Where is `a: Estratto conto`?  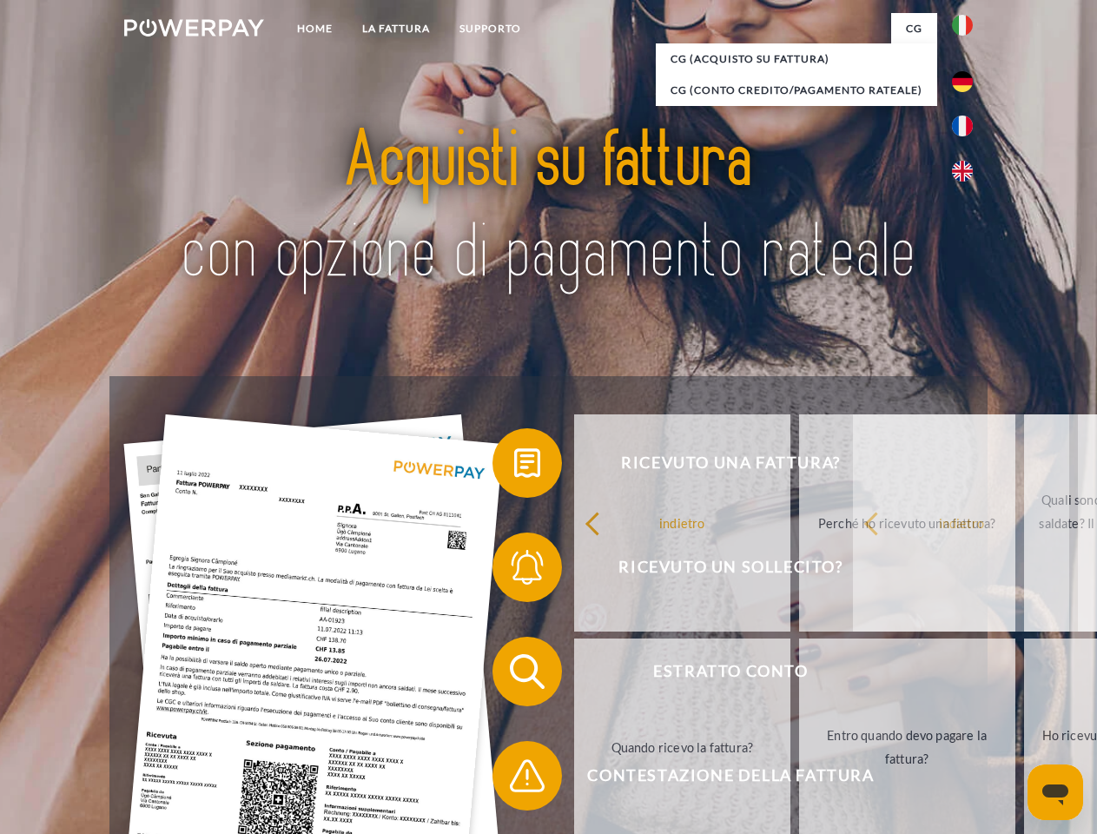
a: Estratto conto is located at coordinates (718, 671).